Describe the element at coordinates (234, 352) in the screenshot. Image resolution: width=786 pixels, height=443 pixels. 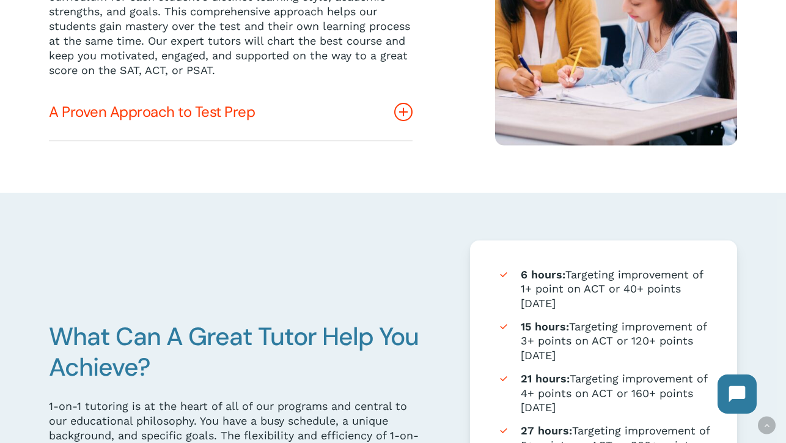
I see `span: What Can A Great Tutor Help You Achieve?` at that location.